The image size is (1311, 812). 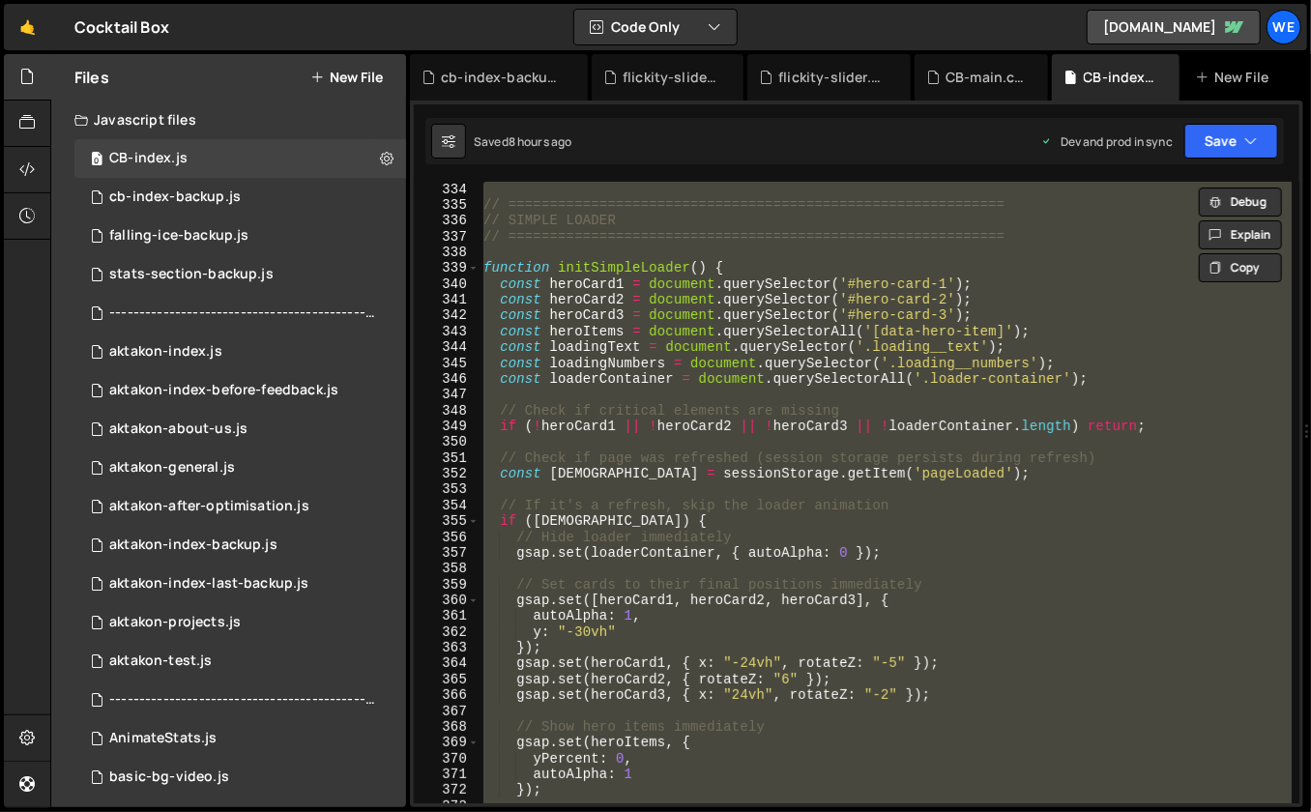 What do you see at coordinates (240, 159) in the screenshot?
I see `div: 12094/46486.js` at bounding box center [240, 159].